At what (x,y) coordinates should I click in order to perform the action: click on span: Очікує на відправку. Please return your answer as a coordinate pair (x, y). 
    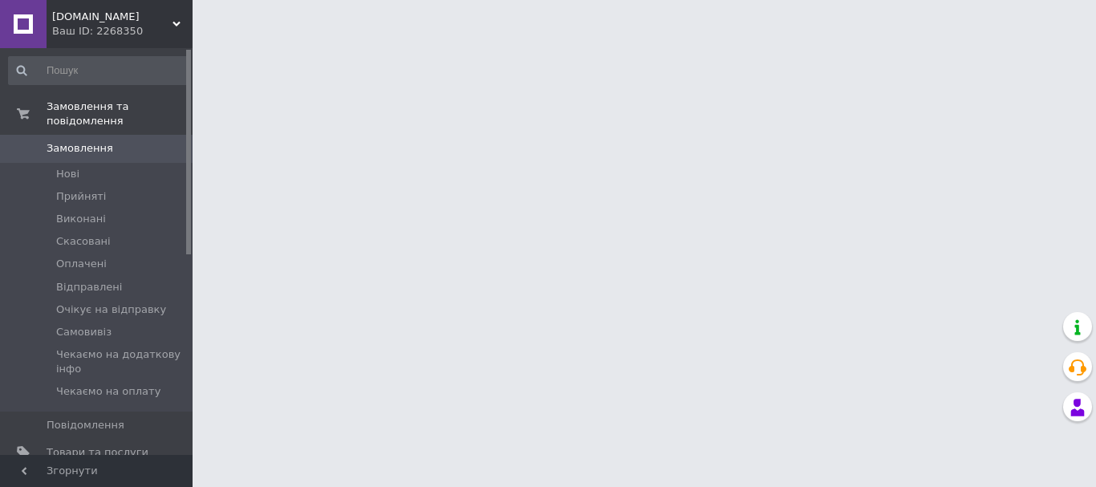
    Looking at the image, I should click on (111, 310).